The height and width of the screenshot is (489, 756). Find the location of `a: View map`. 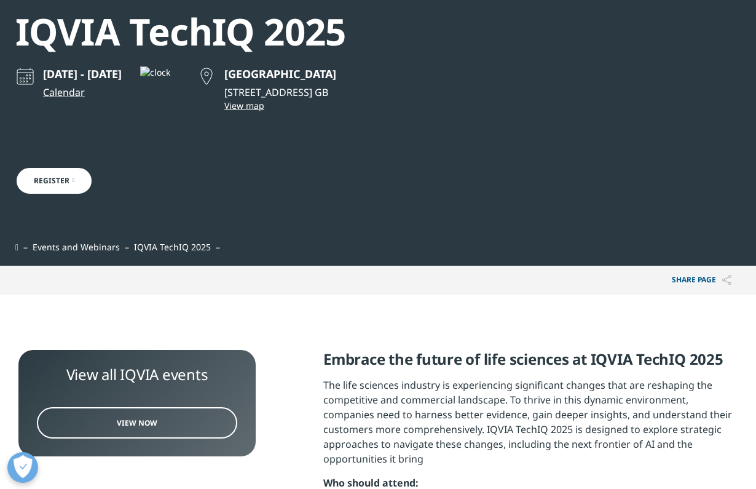

a: View map is located at coordinates (280, 105).